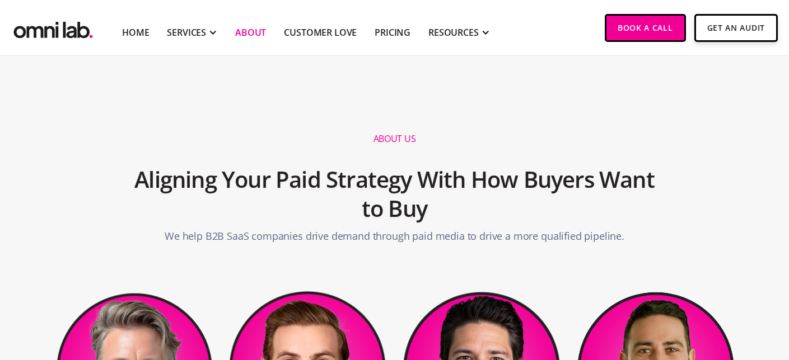 This screenshot has width=789, height=360. I want to click on a: About, so click(250, 32).